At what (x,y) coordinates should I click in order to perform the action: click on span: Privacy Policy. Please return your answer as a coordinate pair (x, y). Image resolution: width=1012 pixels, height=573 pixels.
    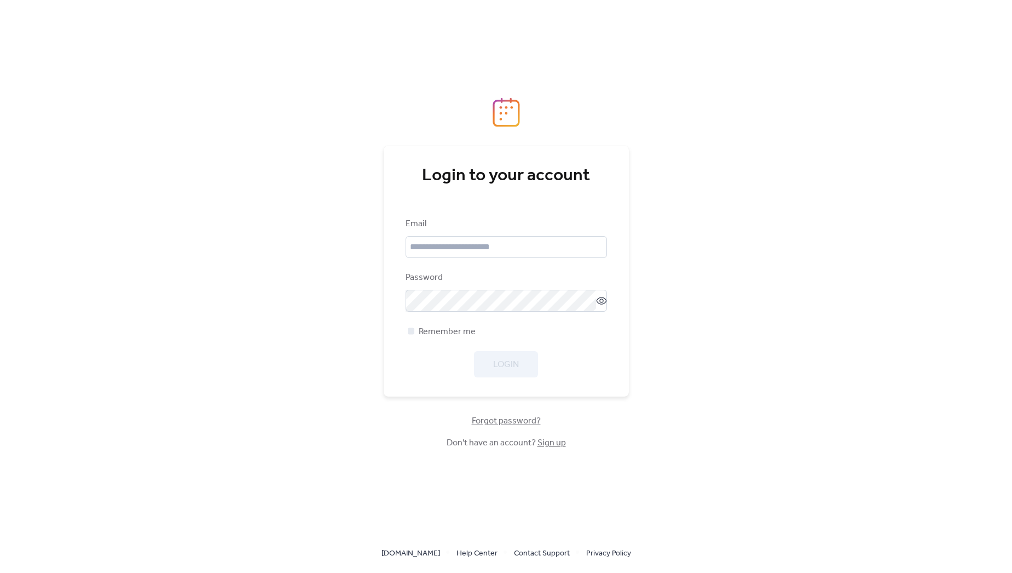
    Looking at the image, I should click on (609, 553).